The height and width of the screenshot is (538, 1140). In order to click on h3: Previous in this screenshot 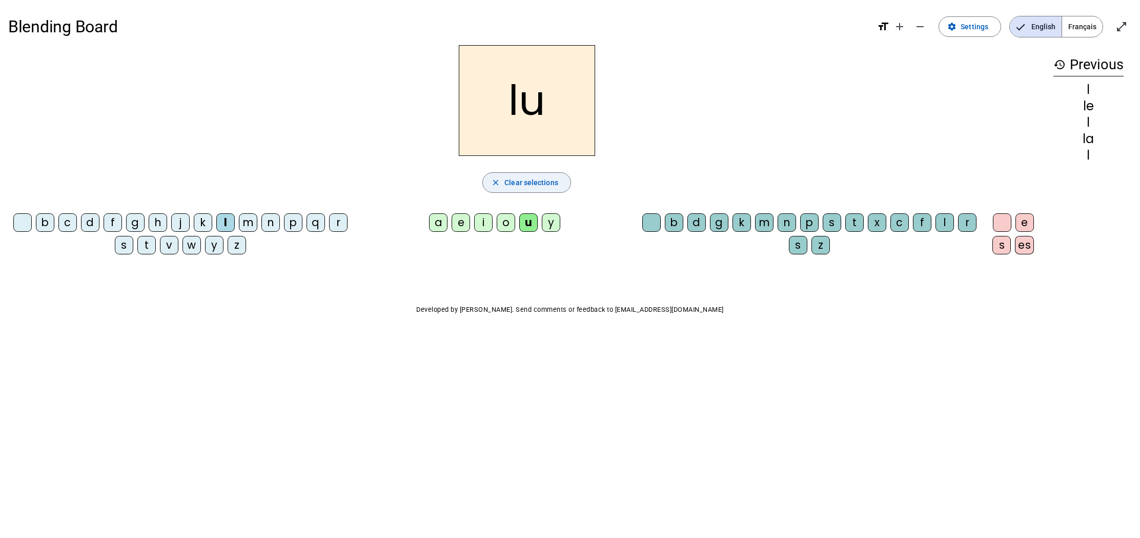, I will do `click(1089, 65)`.